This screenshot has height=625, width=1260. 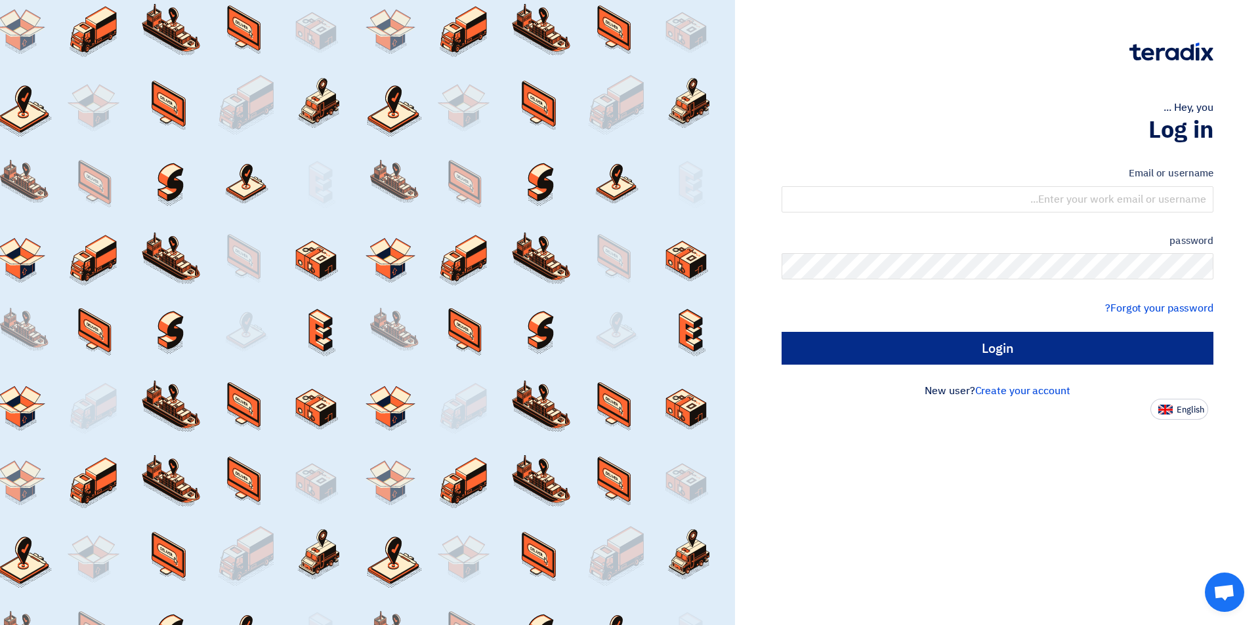 What do you see at coordinates (1165, 409) in the screenshot?
I see `img: en-US.png` at bounding box center [1165, 409].